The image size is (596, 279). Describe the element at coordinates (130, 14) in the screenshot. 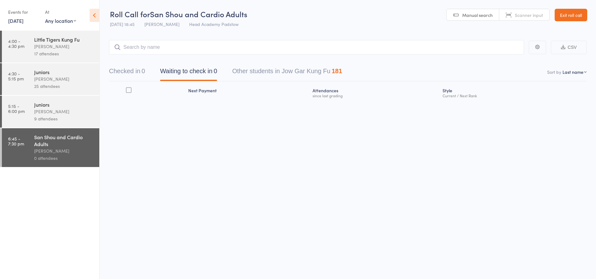

I see `span: Roll Call for` at that location.